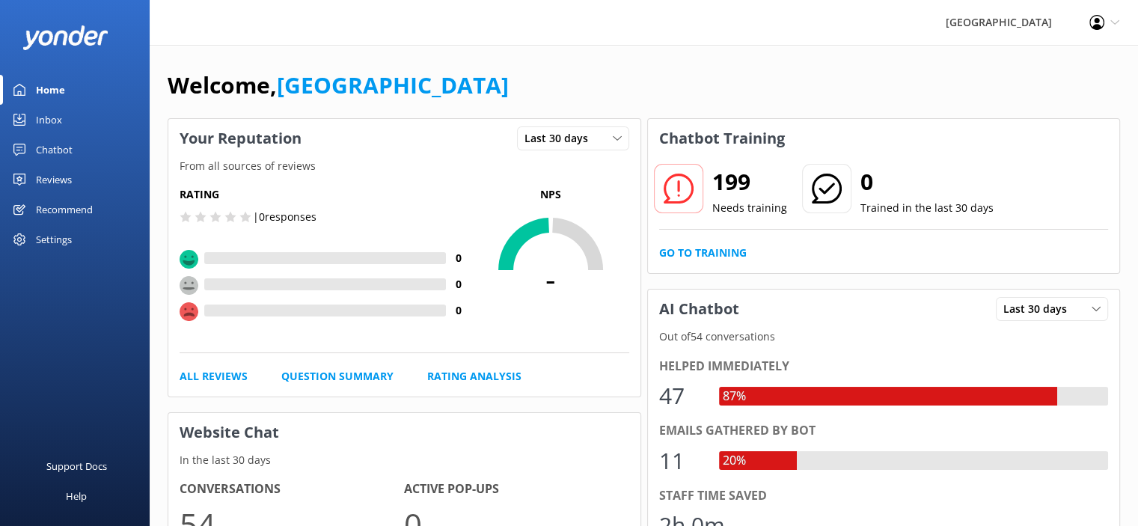  What do you see at coordinates (338, 85) in the screenshot?
I see `h1: Welcome,` at bounding box center [338, 85].